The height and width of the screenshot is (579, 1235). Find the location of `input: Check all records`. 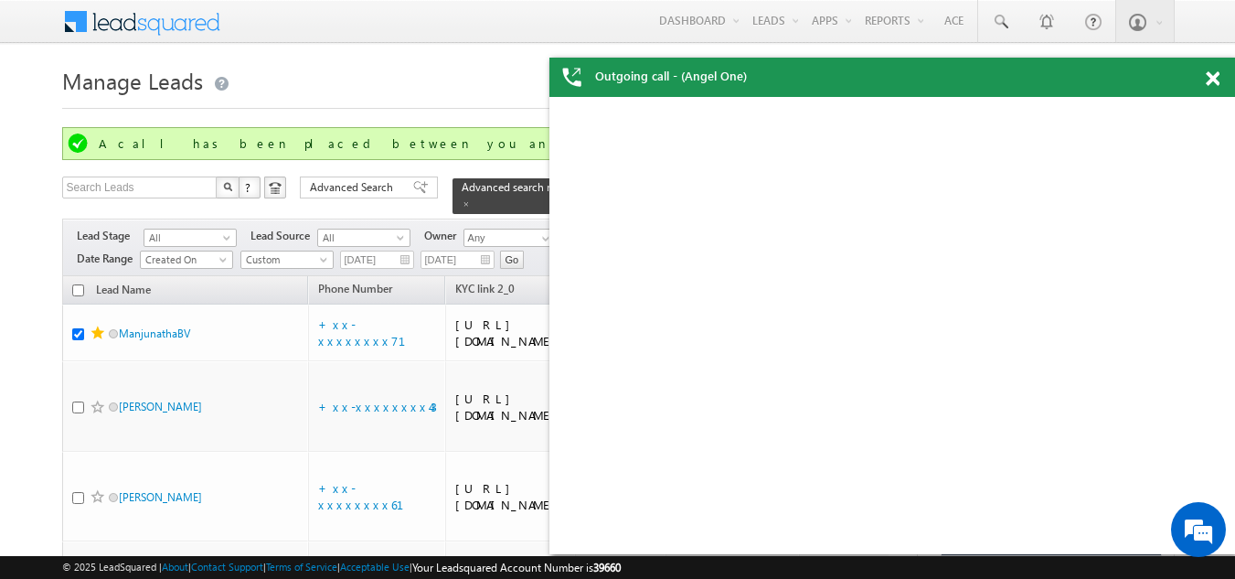

input: Check all records is located at coordinates (78, 290).